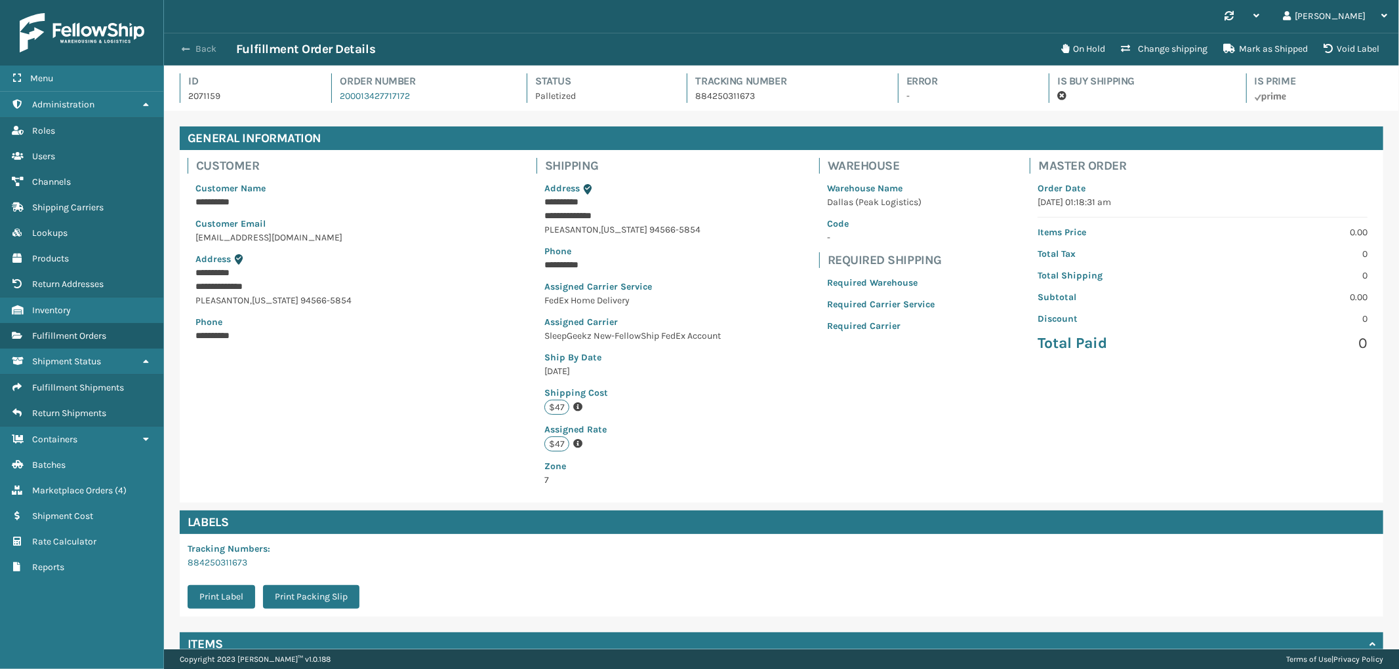  Describe the element at coordinates (69, 336) in the screenshot. I see `span: Fulfillment Orders` at that location.